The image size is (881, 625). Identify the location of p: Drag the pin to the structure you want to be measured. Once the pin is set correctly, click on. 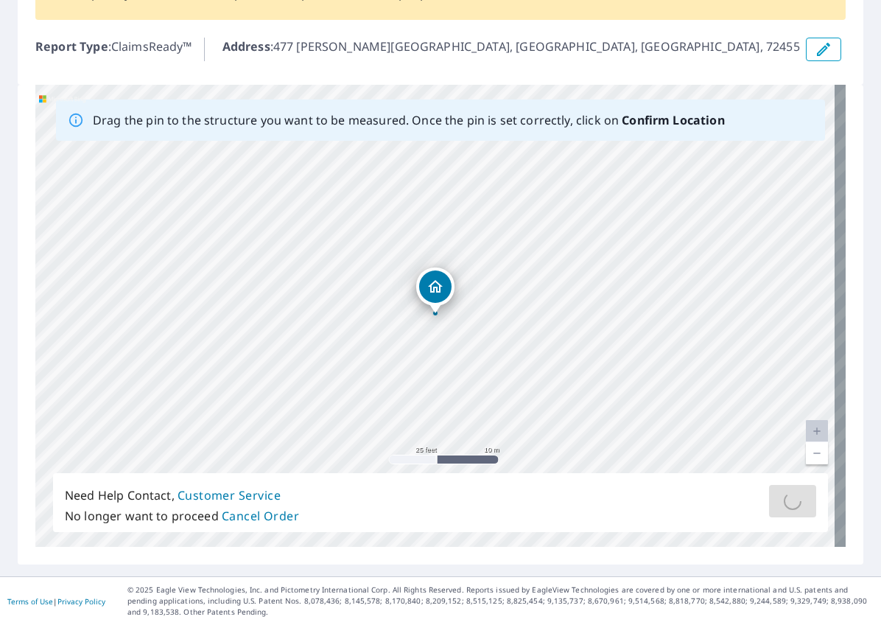
(409, 120).